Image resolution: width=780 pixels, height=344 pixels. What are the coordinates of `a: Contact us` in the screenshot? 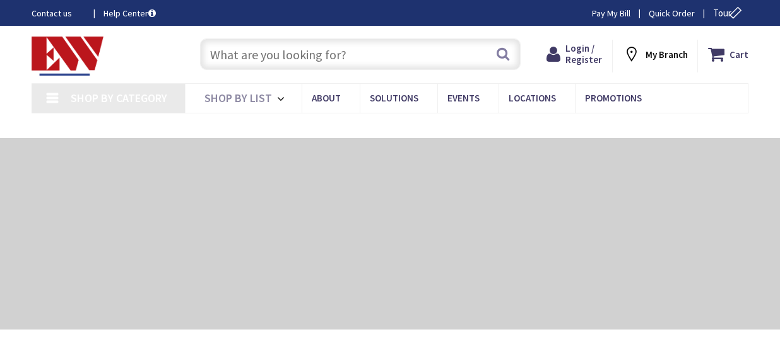 It's located at (57, 13).